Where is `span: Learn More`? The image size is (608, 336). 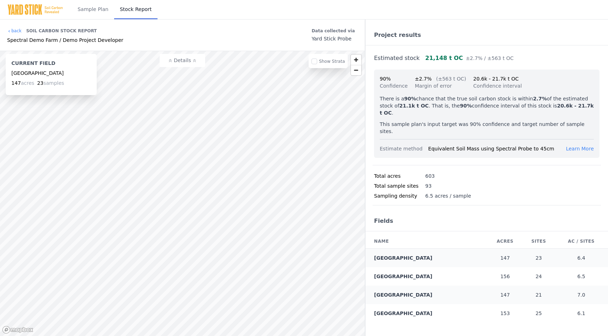 span: Learn More is located at coordinates (579, 149).